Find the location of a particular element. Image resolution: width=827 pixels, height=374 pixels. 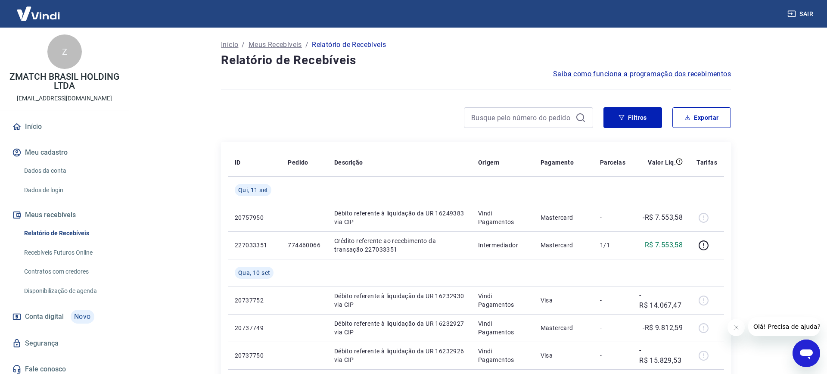

p: -R$ 7.553,58 is located at coordinates (663, 218).